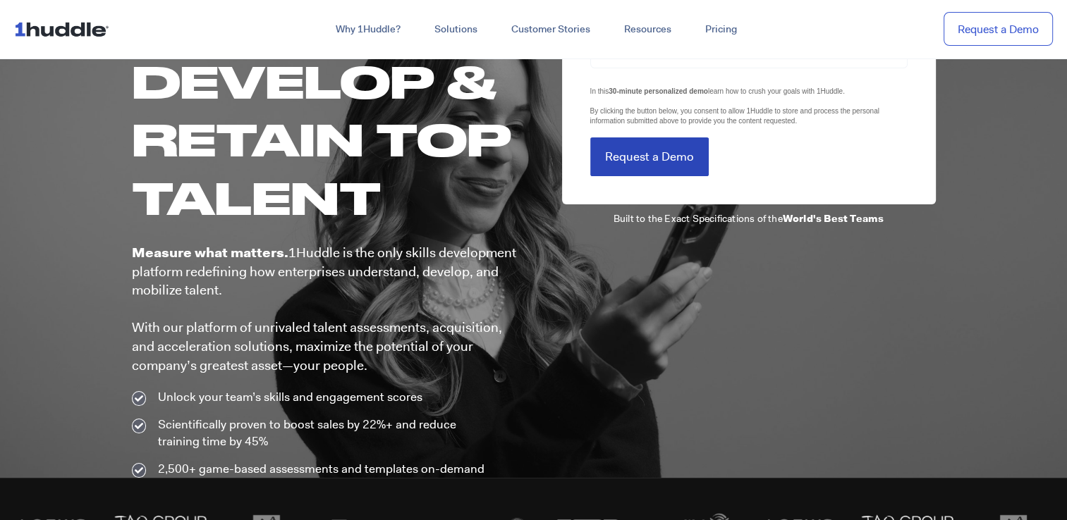 The width and height of the screenshot is (1067, 520). I want to click on span: Unlock your team’s skills and engagement scores, so click(288, 398).